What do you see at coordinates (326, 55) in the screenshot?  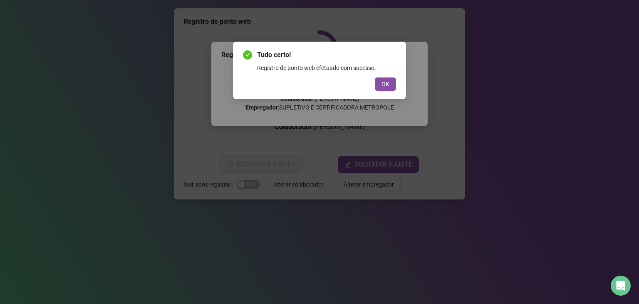 I see `span: Tudo certo!` at bounding box center [326, 55].